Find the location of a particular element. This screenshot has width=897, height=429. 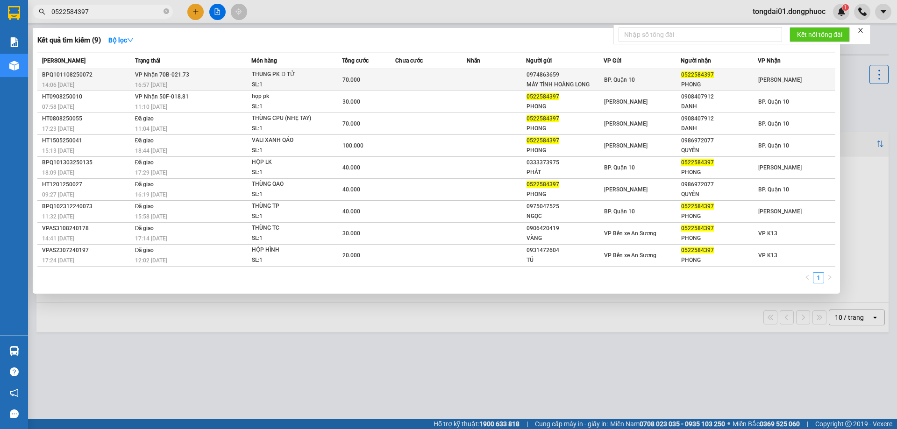

div: HT0808250055 is located at coordinates (87, 119).